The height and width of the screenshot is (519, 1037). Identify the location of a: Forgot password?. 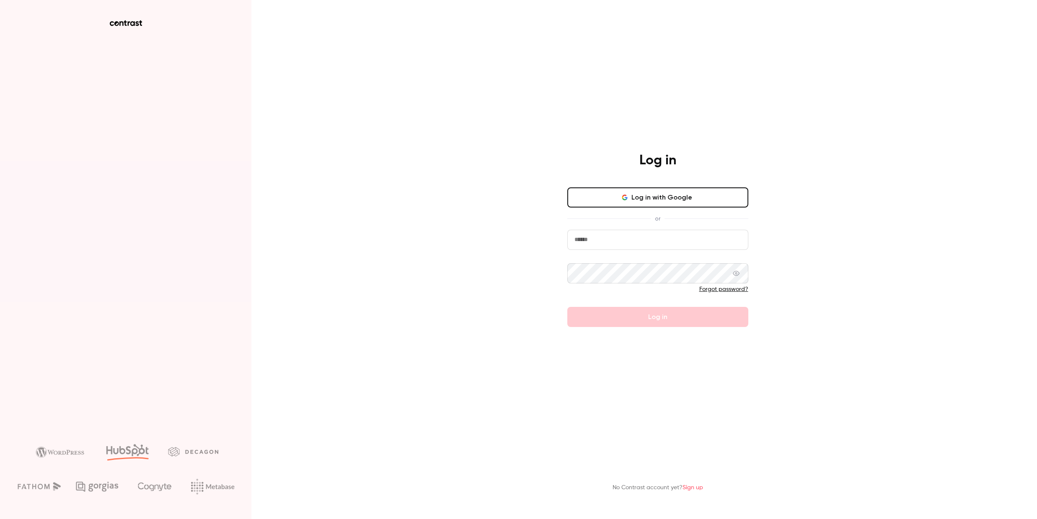
(724, 289).